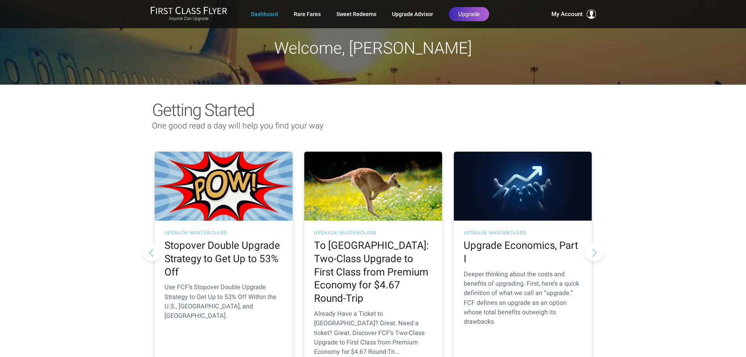 This screenshot has width=746, height=357. What do you see at coordinates (189, 19) in the screenshot?
I see `small: Anyone Can Upgrade` at bounding box center [189, 19].